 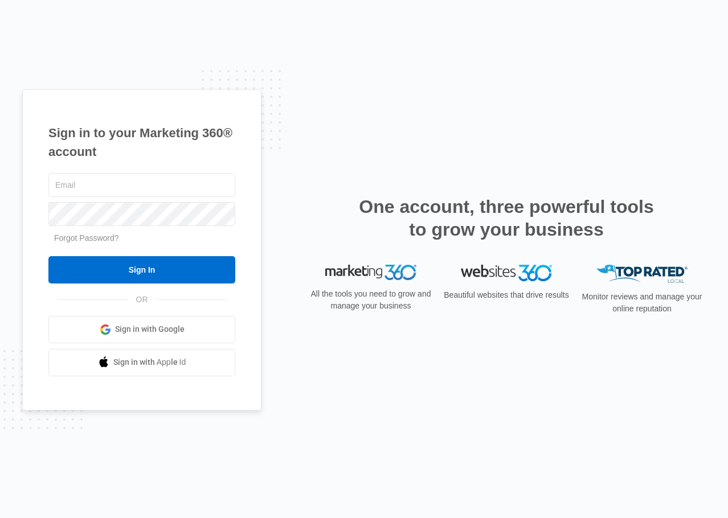 What do you see at coordinates (87, 238) in the screenshot?
I see `a: Forgot Password?` at bounding box center [87, 238].